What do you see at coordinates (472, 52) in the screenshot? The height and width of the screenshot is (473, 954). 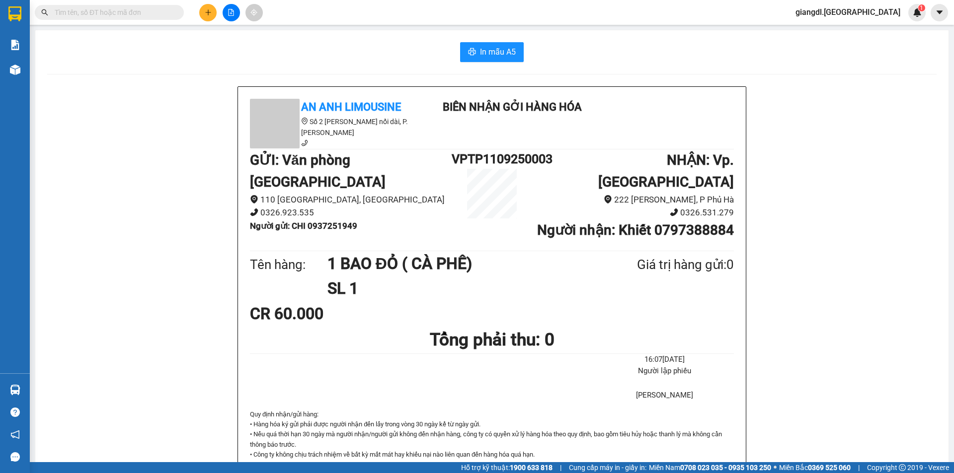 I see `span: printer` at bounding box center [472, 52].